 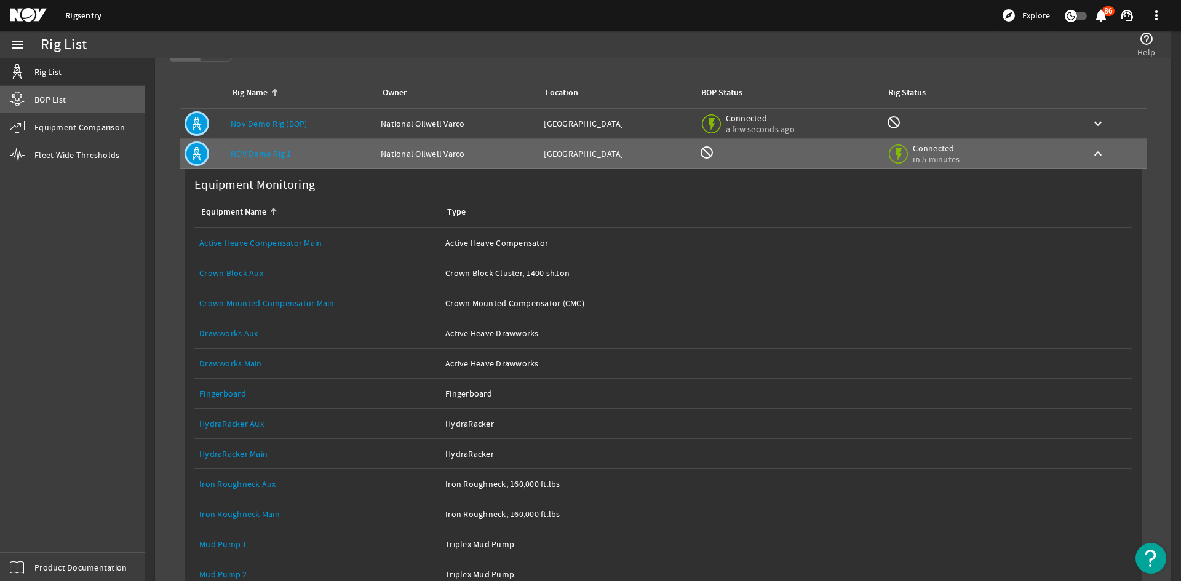 I want to click on a: Rigsentry, so click(x=83, y=15).